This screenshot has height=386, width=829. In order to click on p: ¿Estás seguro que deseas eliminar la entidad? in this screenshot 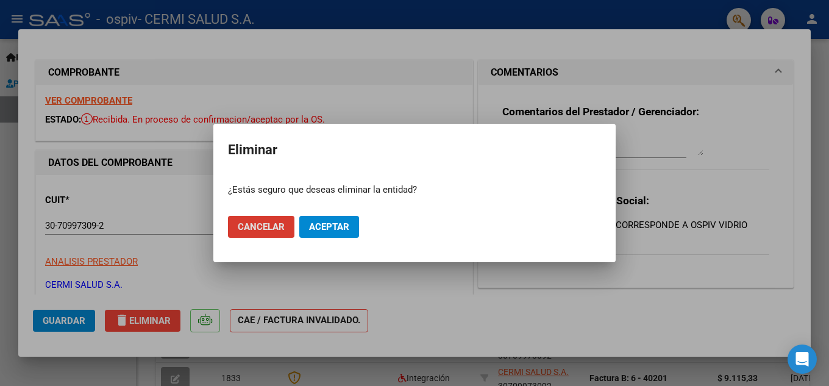, I will do `click(415, 190)`.